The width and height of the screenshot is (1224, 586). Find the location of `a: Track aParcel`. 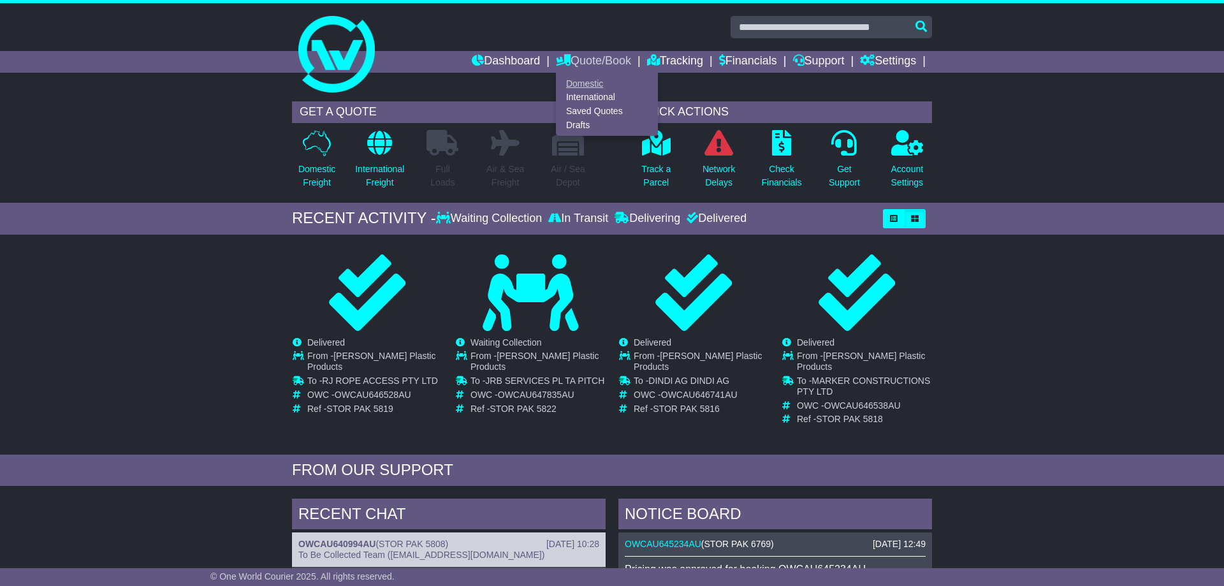

a: Track aParcel is located at coordinates (656, 163).